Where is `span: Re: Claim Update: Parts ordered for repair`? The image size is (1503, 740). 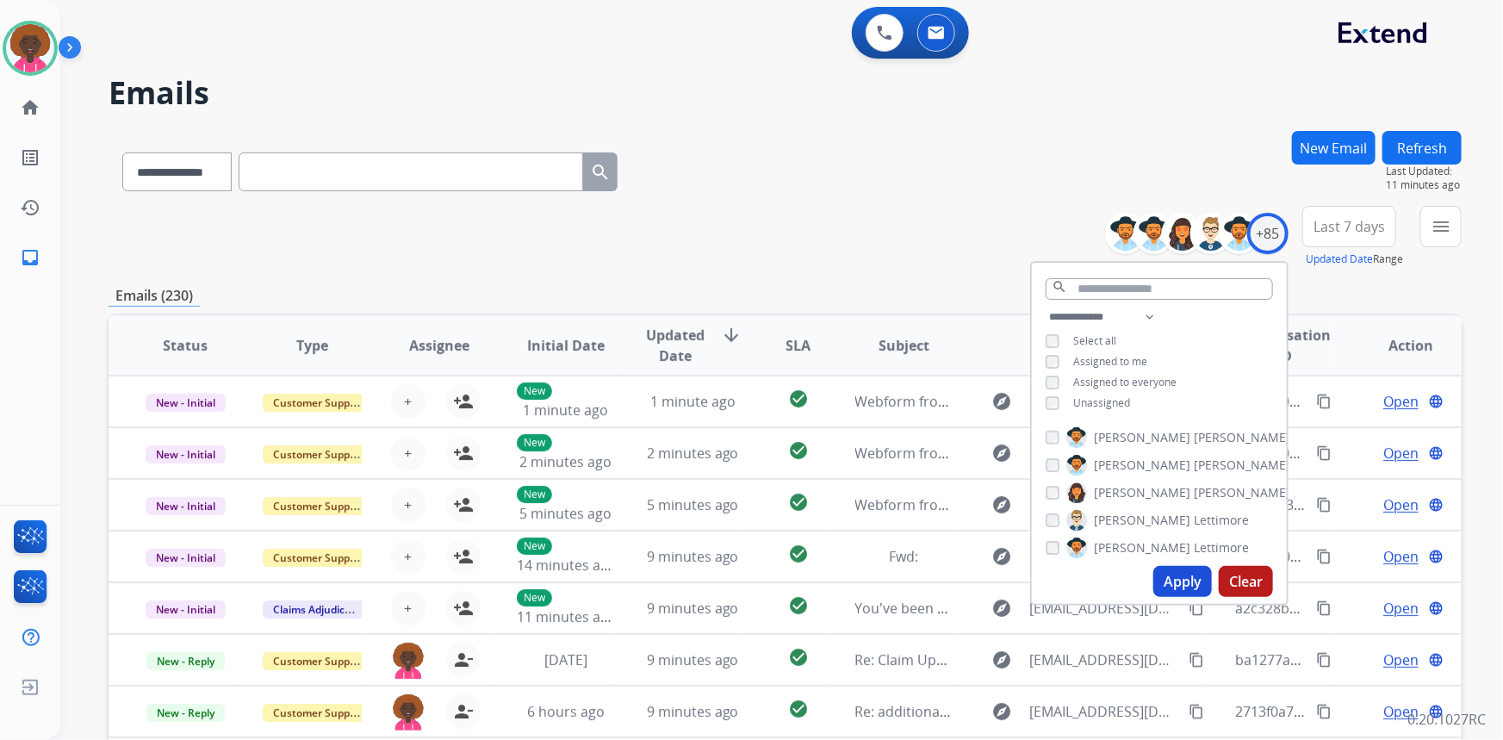 span: Re: Claim Update: Parts ordered for repair is located at coordinates (993, 660).